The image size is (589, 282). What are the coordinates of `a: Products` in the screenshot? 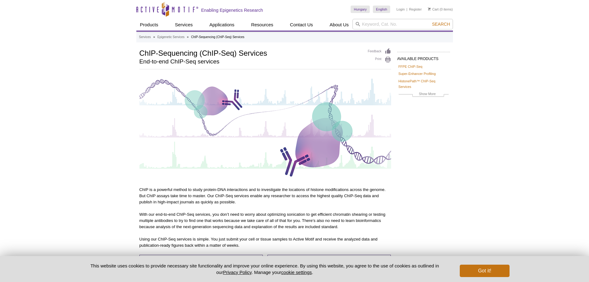 It's located at (149, 25).